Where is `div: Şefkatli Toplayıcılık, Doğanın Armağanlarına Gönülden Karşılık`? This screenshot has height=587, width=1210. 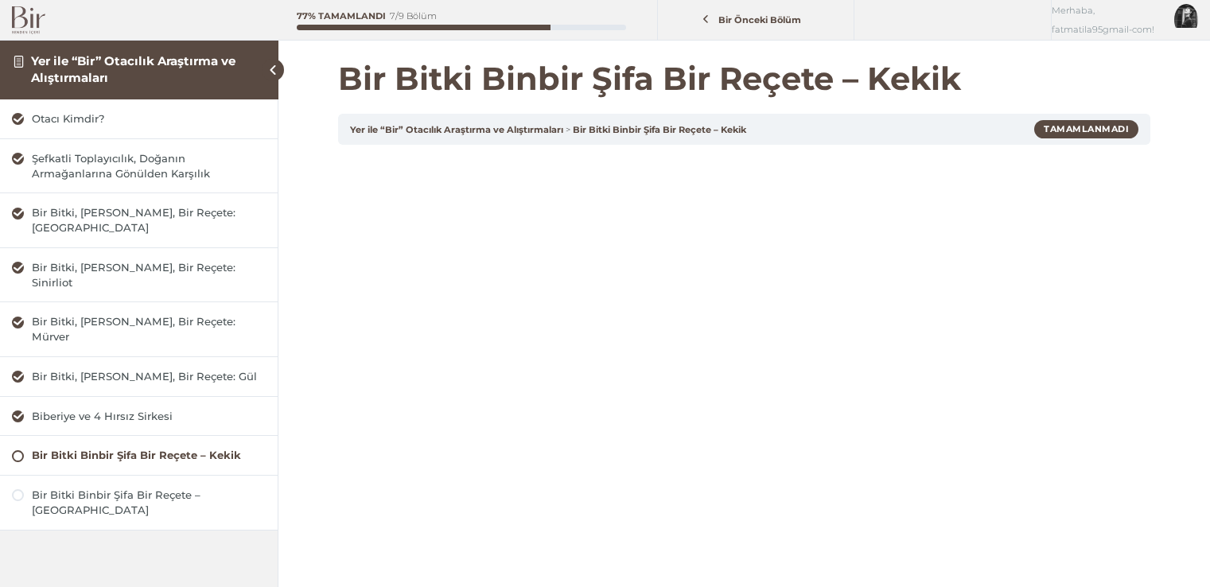
div: Şefkatli Toplayıcılık, Doğanın Armağanlarına Gönülden Karşılık is located at coordinates (149, 166).